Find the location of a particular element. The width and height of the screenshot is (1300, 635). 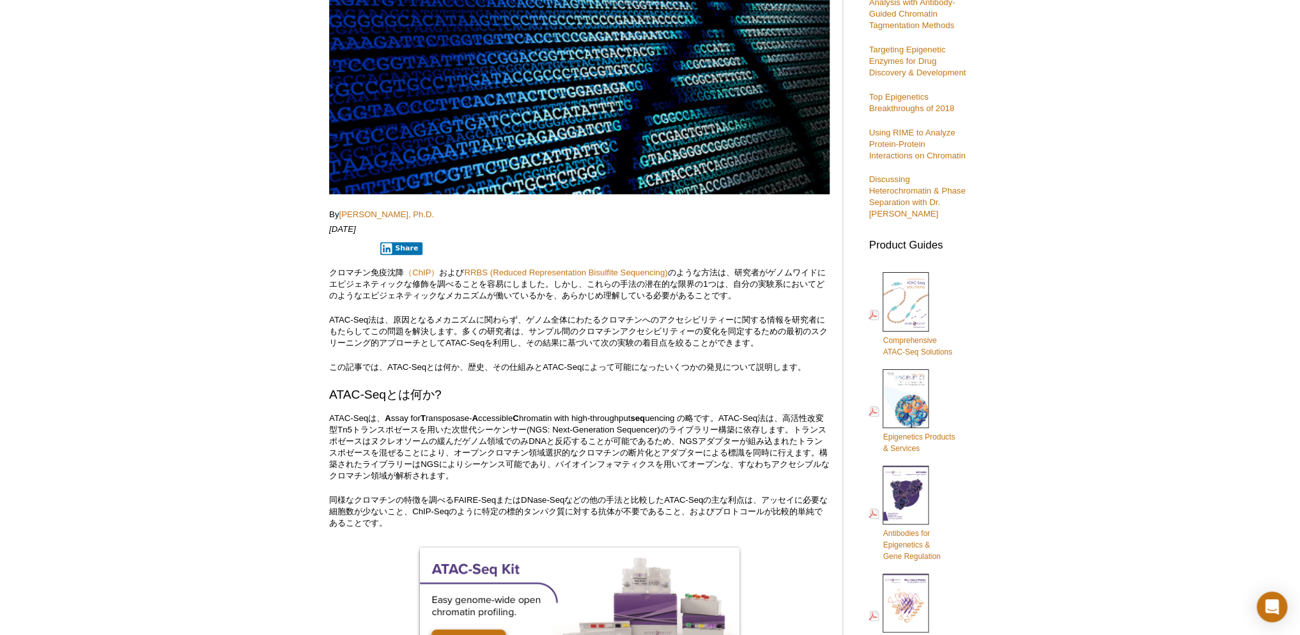

div: Open Intercom Messenger is located at coordinates (1271, 607).